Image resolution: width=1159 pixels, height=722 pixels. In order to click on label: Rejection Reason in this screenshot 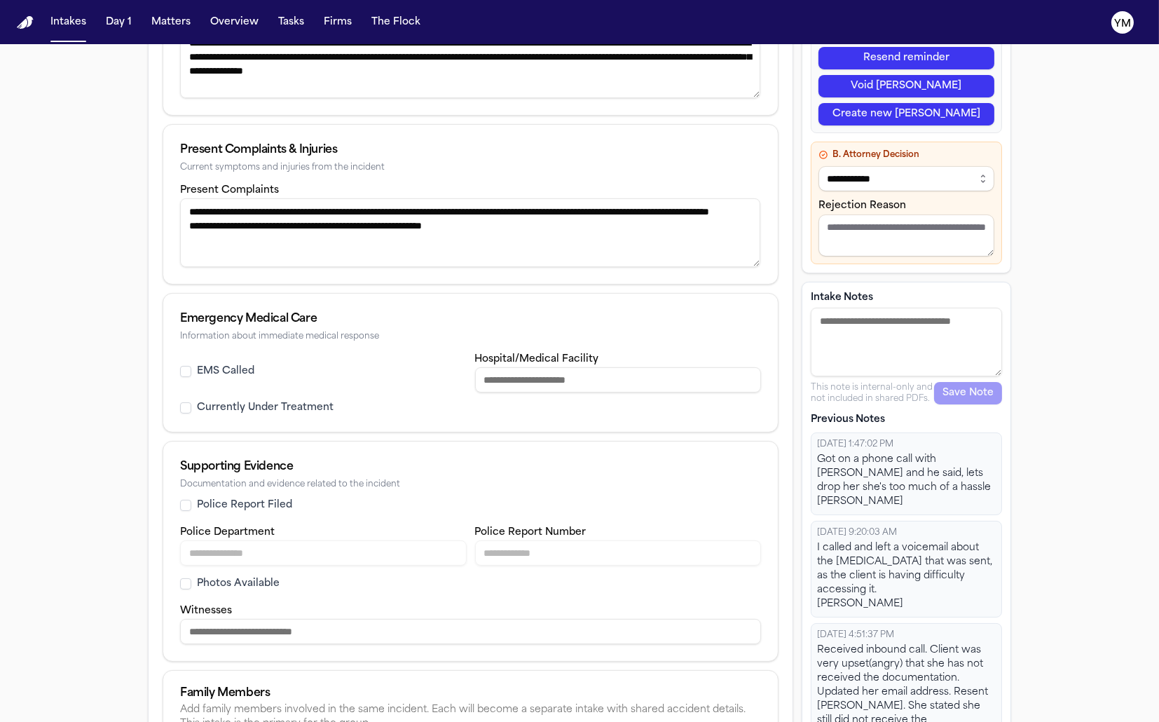, I will do `click(862, 205)`.